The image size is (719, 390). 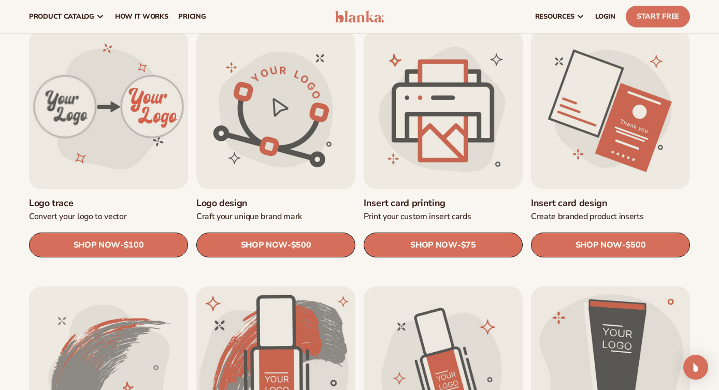 I want to click on a: Insert card printing, so click(x=443, y=203).